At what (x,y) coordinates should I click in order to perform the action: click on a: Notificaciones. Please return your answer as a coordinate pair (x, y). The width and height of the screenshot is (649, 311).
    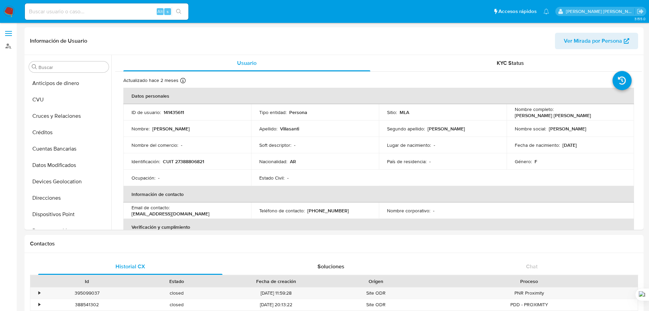
    Looking at the image, I should click on (546, 11).